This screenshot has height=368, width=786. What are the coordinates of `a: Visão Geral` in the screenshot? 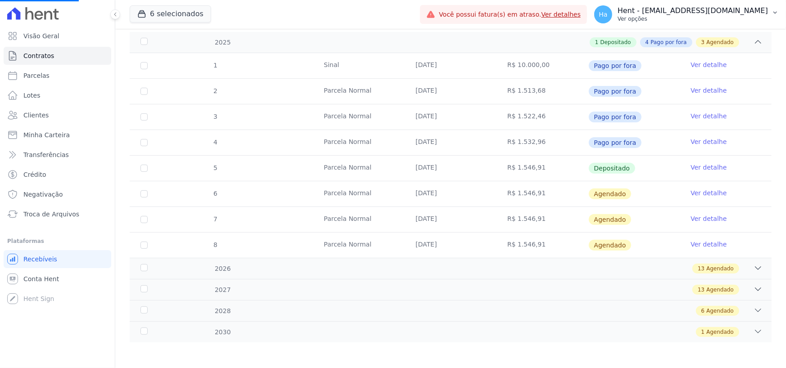 It's located at (57, 36).